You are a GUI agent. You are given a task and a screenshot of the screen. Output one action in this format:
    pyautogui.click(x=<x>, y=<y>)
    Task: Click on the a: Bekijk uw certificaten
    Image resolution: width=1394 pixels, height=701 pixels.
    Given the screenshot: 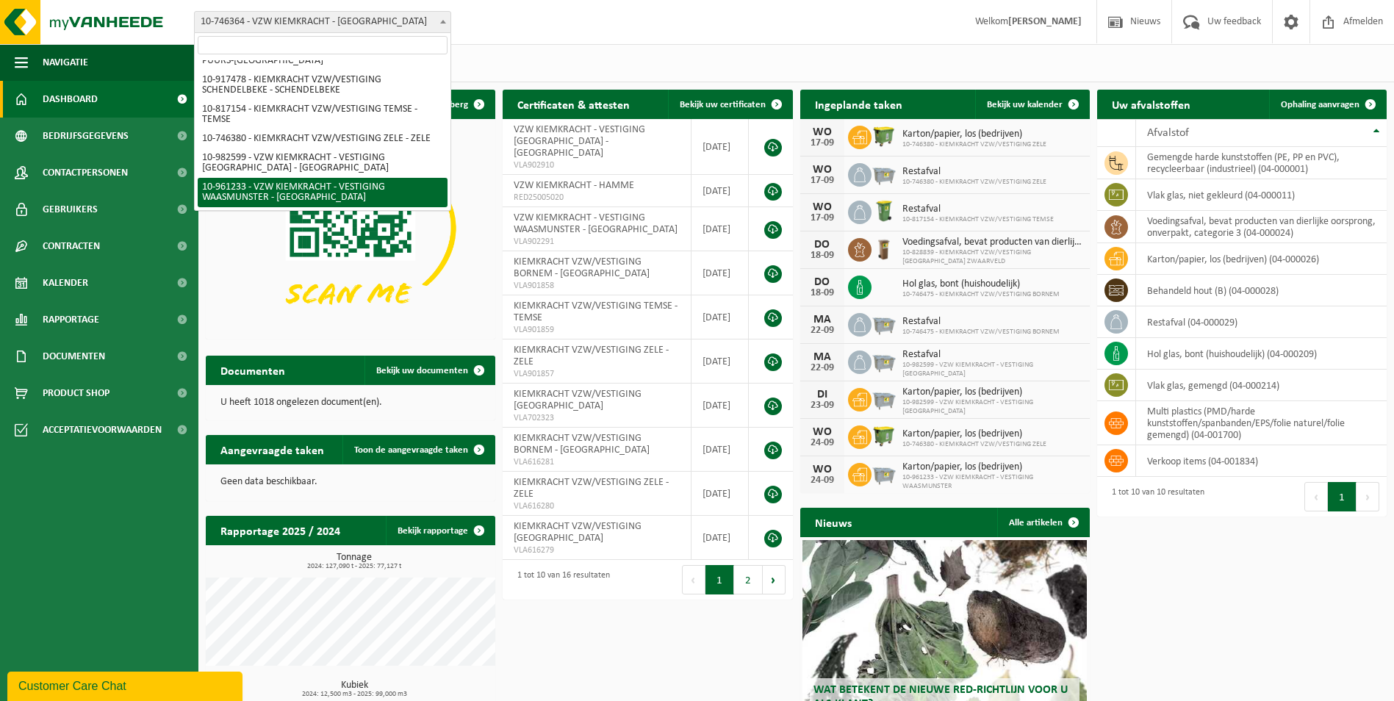 What is the action you would take?
    pyautogui.click(x=730, y=104)
    